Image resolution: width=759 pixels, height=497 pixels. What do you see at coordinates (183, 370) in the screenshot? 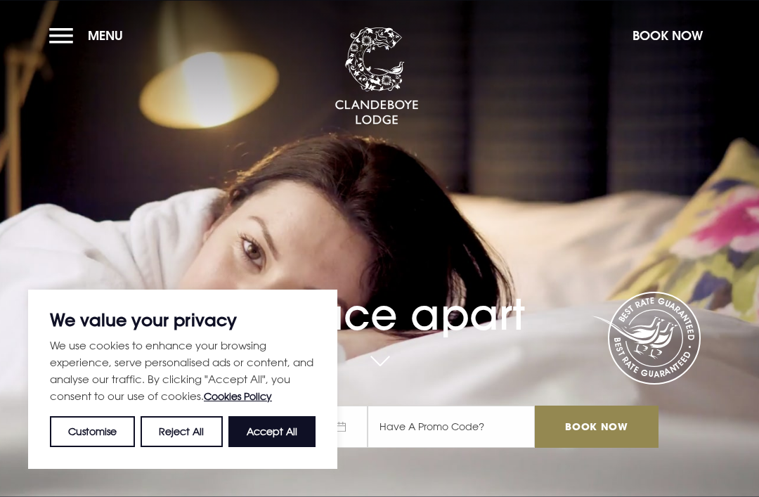
I see `p: We use cookies to enhance your browsing experience, serve personalised ads or content, and analys...` at bounding box center [183, 370].